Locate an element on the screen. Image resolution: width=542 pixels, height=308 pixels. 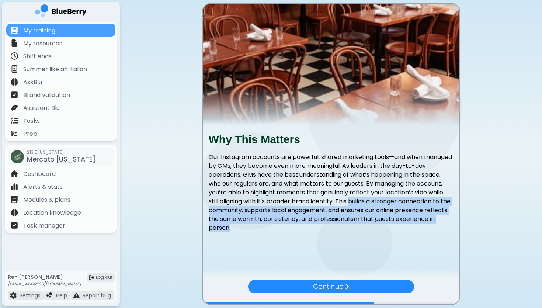
p: Location knowledge is located at coordinates (52, 213).